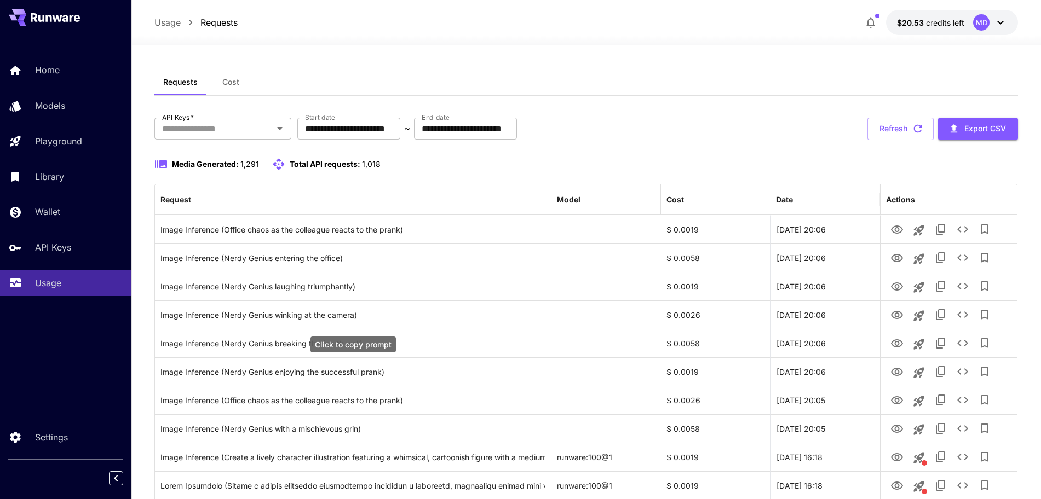  I want to click on p: Wallet, so click(48, 212).